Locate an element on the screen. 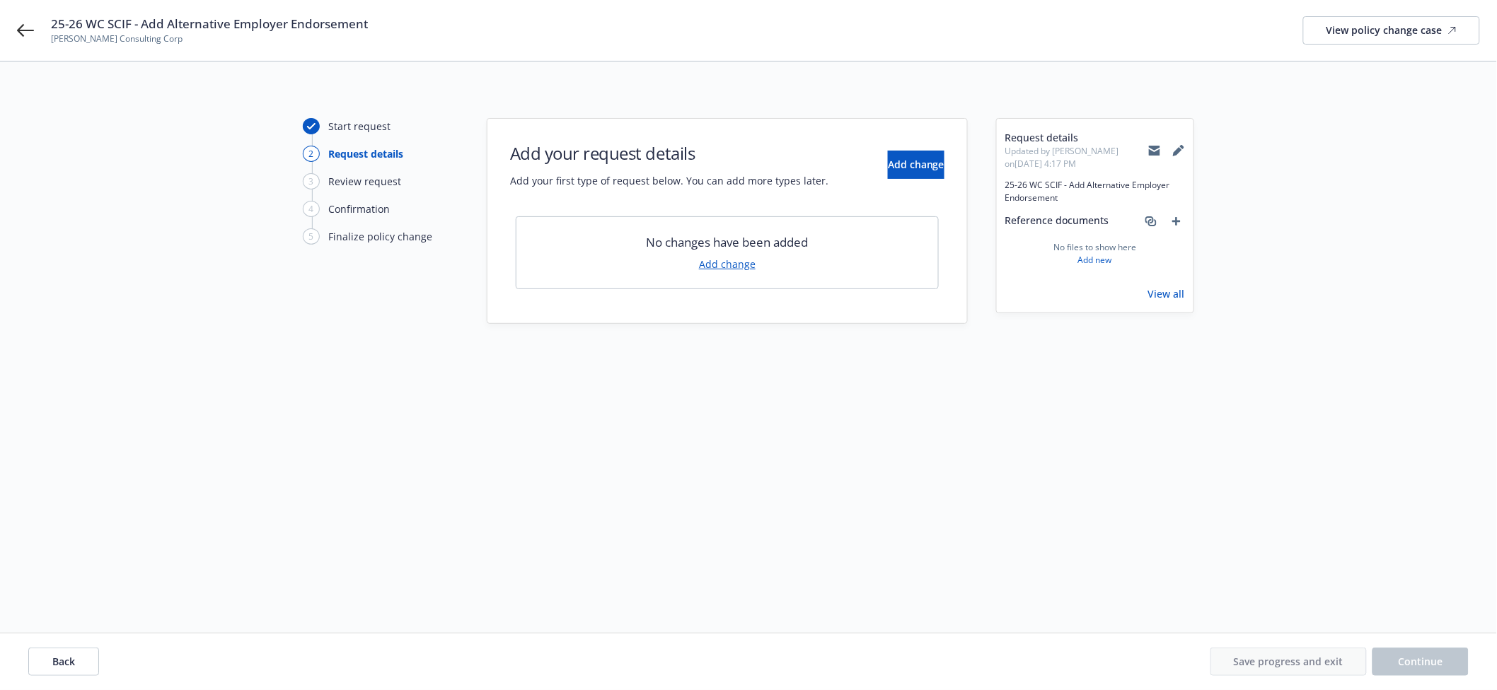  span: Save progress and exit is located at coordinates (1288, 661).